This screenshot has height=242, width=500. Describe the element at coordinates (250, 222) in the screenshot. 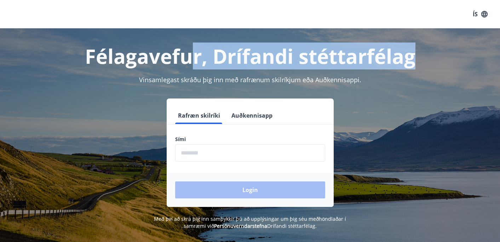

I see `span: Með því að skrá þig inn samþykkir þú að upplýsingar um þig séu meðhöndlaðar í samræmi við Drífand...` at that location.